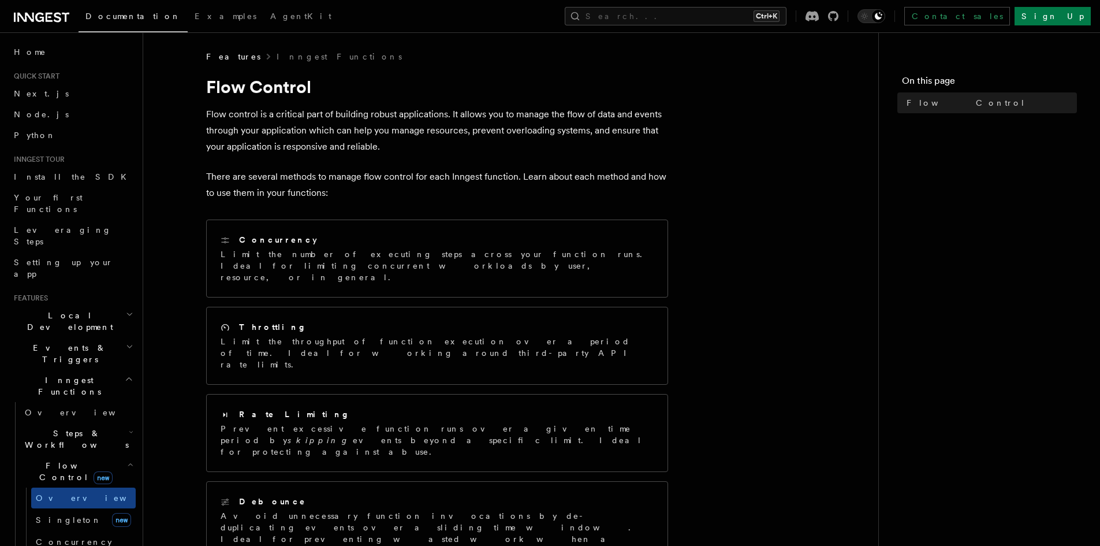  What do you see at coordinates (339, 57) in the screenshot?
I see `a: Inngest Functions` at bounding box center [339, 57].